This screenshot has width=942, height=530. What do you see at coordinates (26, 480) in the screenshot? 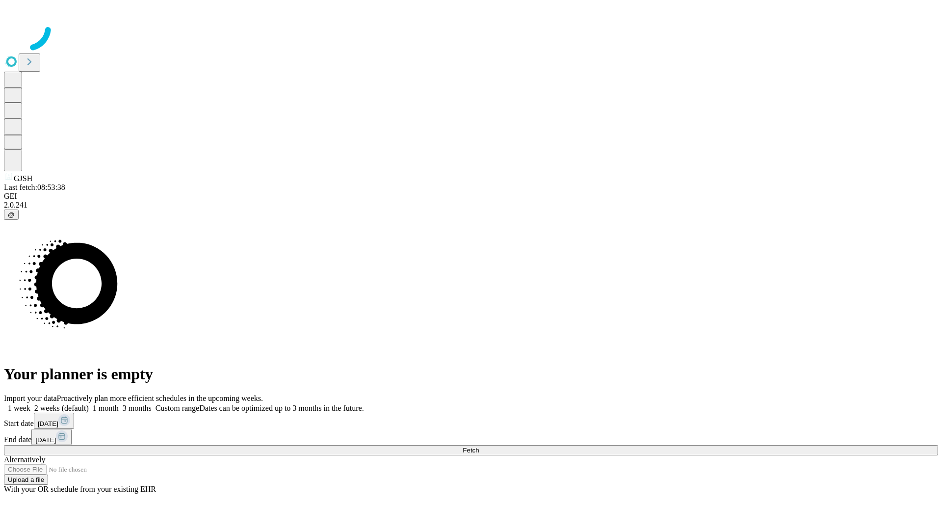
I see `button: Upload a file` at bounding box center [26, 480].